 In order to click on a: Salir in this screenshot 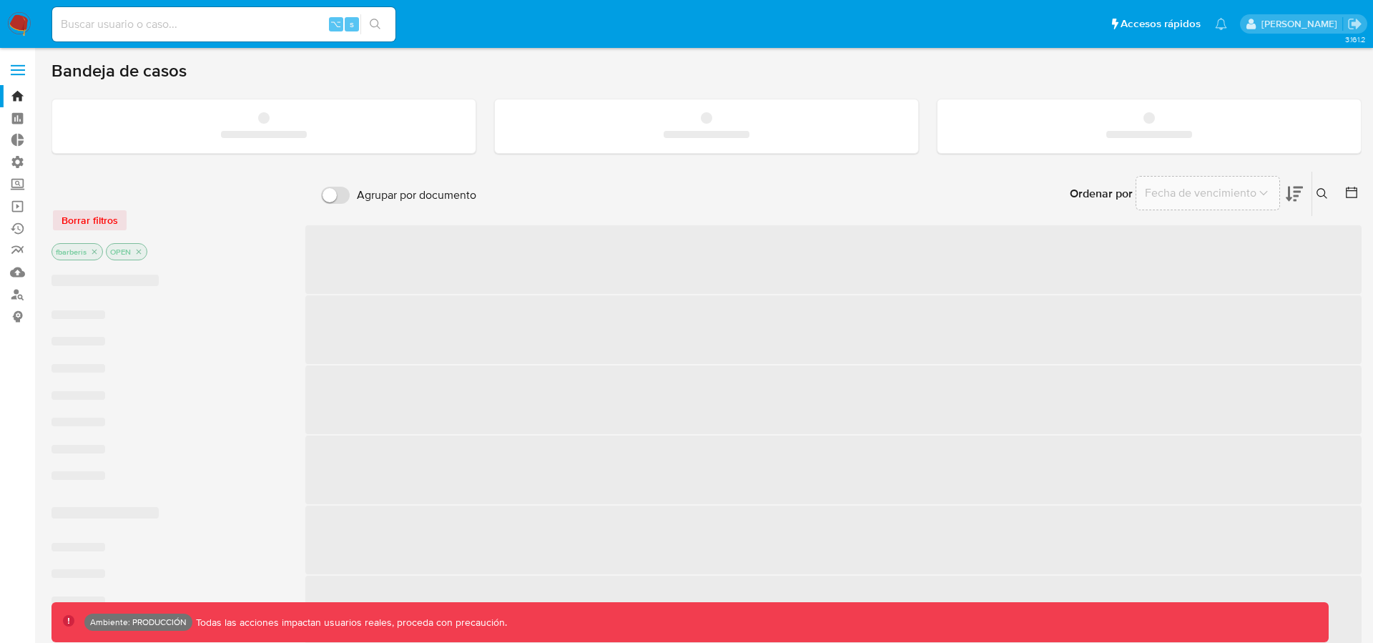, I will do `click(1355, 24)`.